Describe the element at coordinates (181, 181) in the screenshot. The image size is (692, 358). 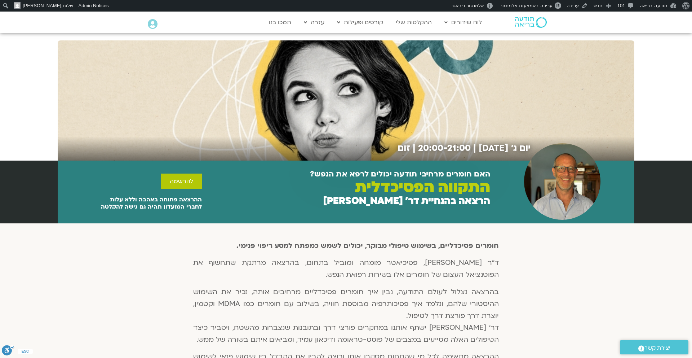
I see `a: להרשמה` at that location.